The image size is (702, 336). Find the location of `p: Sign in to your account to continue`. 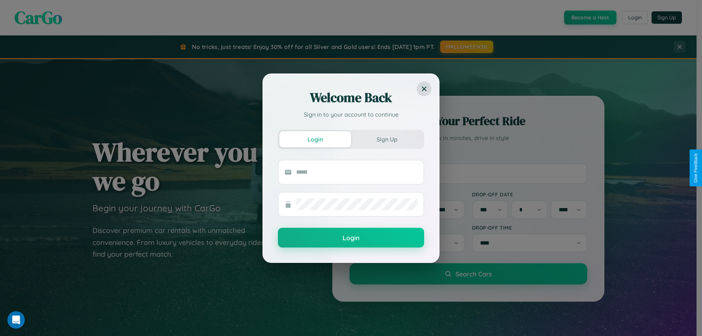

p: Sign in to your account to continue is located at coordinates (351, 114).